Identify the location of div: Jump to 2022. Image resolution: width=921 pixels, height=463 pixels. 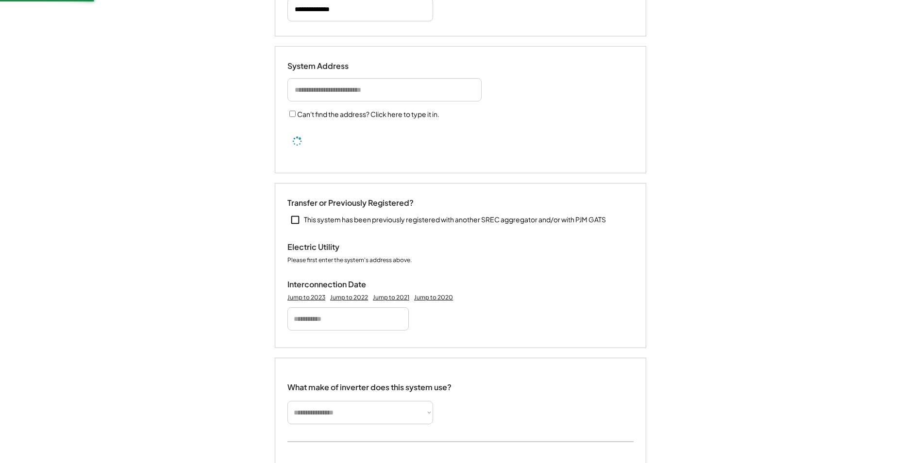
(349, 298).